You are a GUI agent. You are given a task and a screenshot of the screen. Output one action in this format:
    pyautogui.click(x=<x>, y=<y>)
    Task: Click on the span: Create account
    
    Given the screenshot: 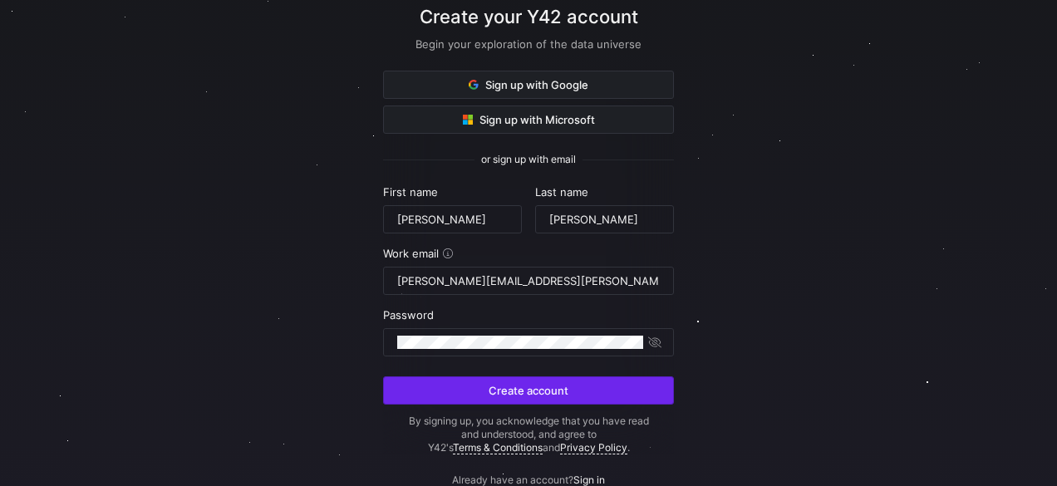 What is the action you would take?
    pyautogui.click(x=529, y=391)
    